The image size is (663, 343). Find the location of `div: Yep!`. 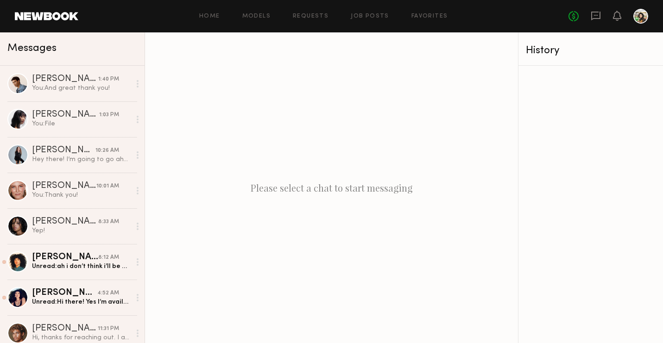

div: Yep! is located at coordinates (81, 231).